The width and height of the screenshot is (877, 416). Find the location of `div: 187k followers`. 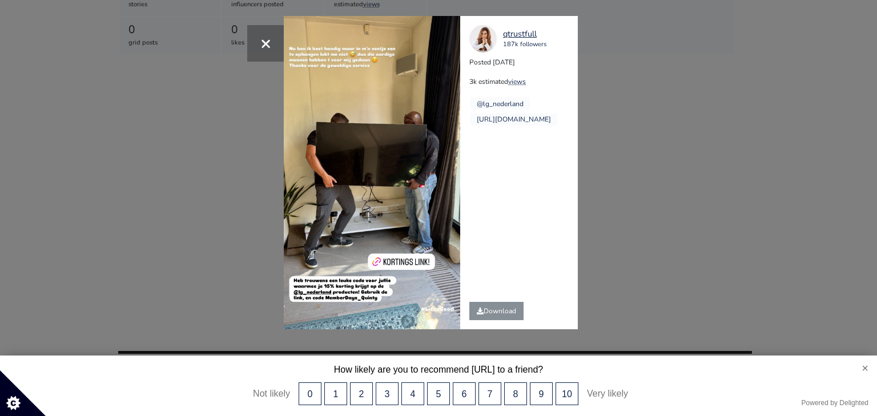

div: 187k followers is located at coordinates (525, 45).